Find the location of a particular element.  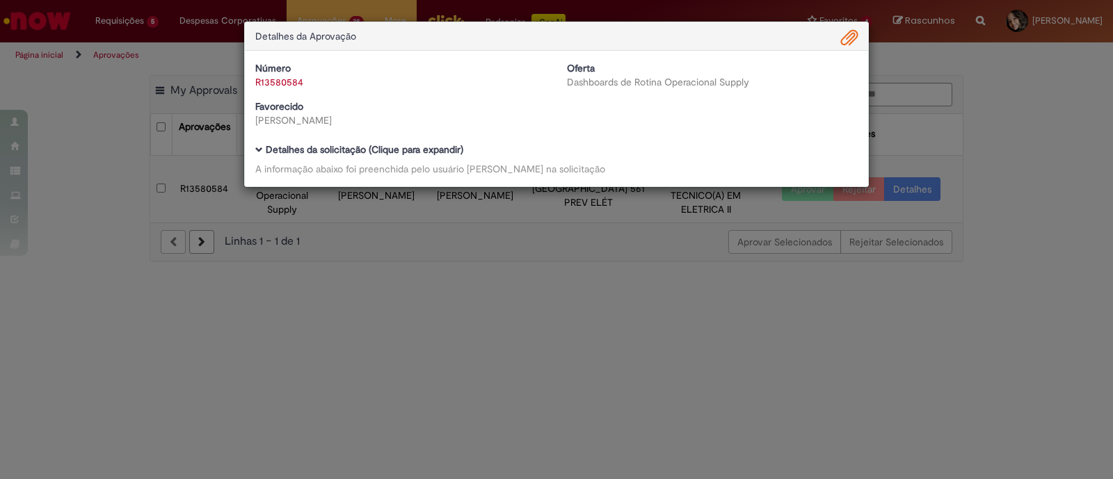

span: Detalhes da Aprovação is located at coordinates (305, 36).